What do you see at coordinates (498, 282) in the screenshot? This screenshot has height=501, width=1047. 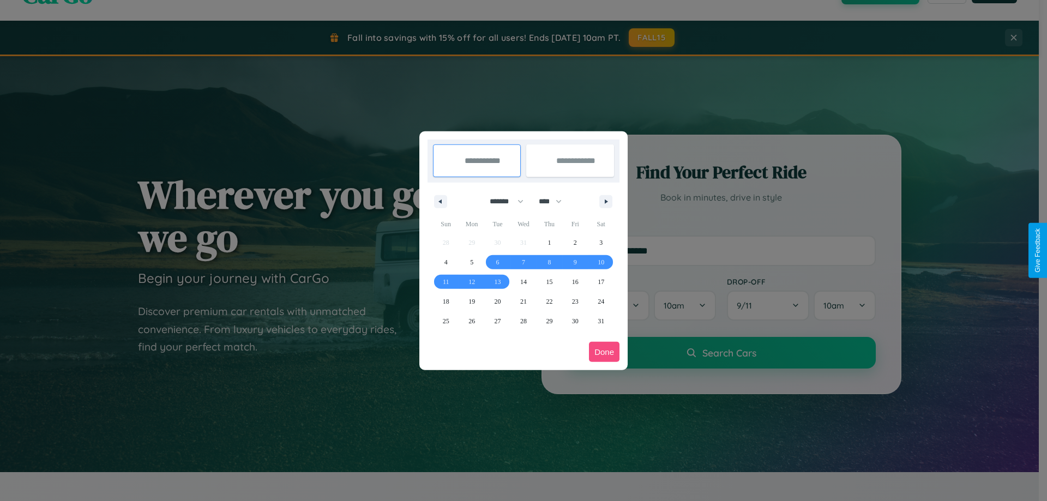 I see `span: 13` at bounding box center [498, 282].